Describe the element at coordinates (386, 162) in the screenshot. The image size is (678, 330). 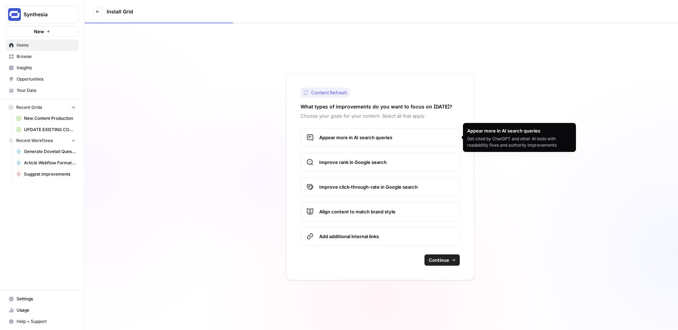
I see `span: Improve rank in Google search` at that location.